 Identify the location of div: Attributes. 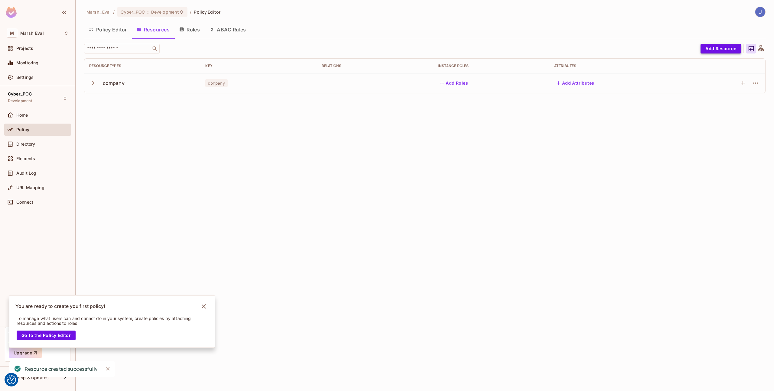
(616, 66).